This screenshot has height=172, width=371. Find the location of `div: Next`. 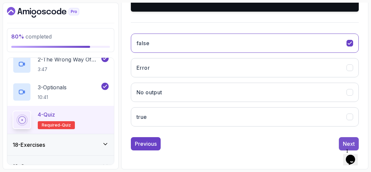

div: Next is located at coordinates (349, 143).